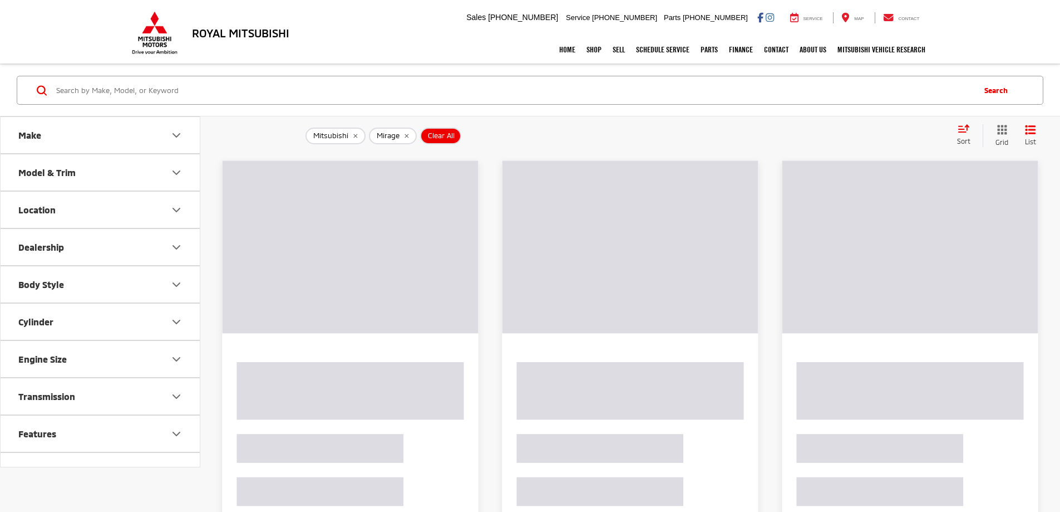 Image resolution: width=1060 pixels, height=512 pixels. Describe the element at coordinates (709, 50) in the screenshot. I see `a: Parts: Opens in a new tab` at that location.